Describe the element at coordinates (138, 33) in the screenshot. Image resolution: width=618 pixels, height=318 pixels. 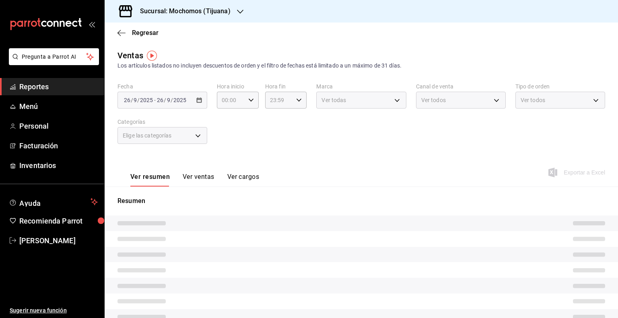
I see `button: Regresar` at that location.